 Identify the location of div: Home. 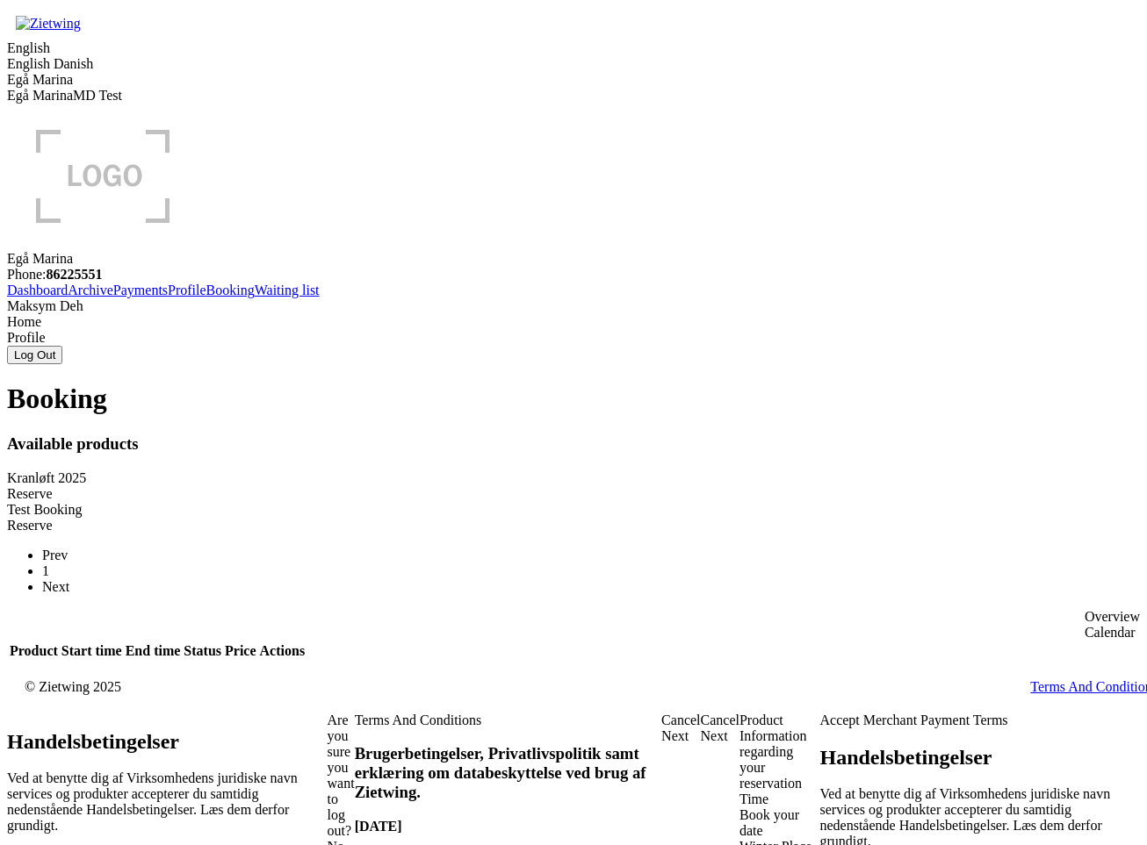
(573, 322).